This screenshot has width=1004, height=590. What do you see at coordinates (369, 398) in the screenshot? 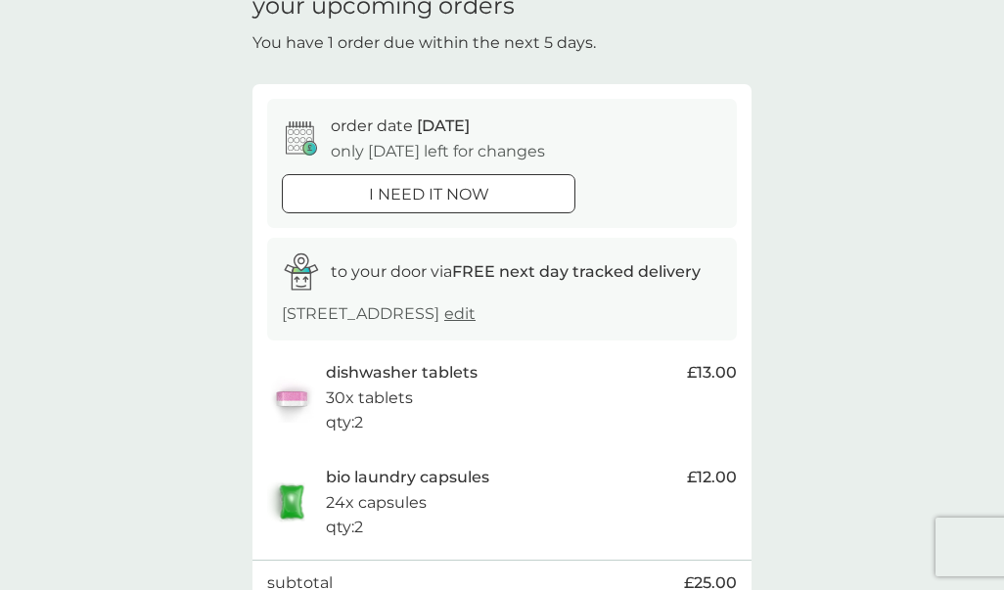
I see `p: 30x tablets` at bounding box center [369, 398].